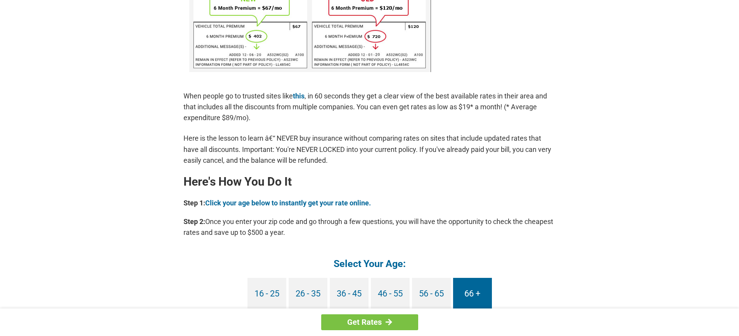 This screenshot has height=336, width=739. What do you see at coordinates (370, 322) in the screenshot?
I see `a: Get Rates` at bounding box center [370, 322].